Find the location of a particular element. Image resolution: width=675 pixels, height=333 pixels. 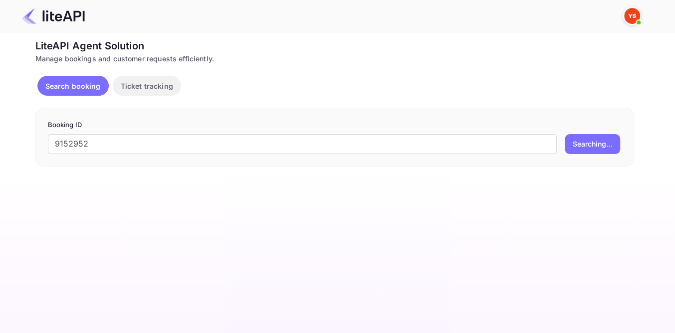

div: LiteAPI Agent Solution is located at coordinates (335, 46).